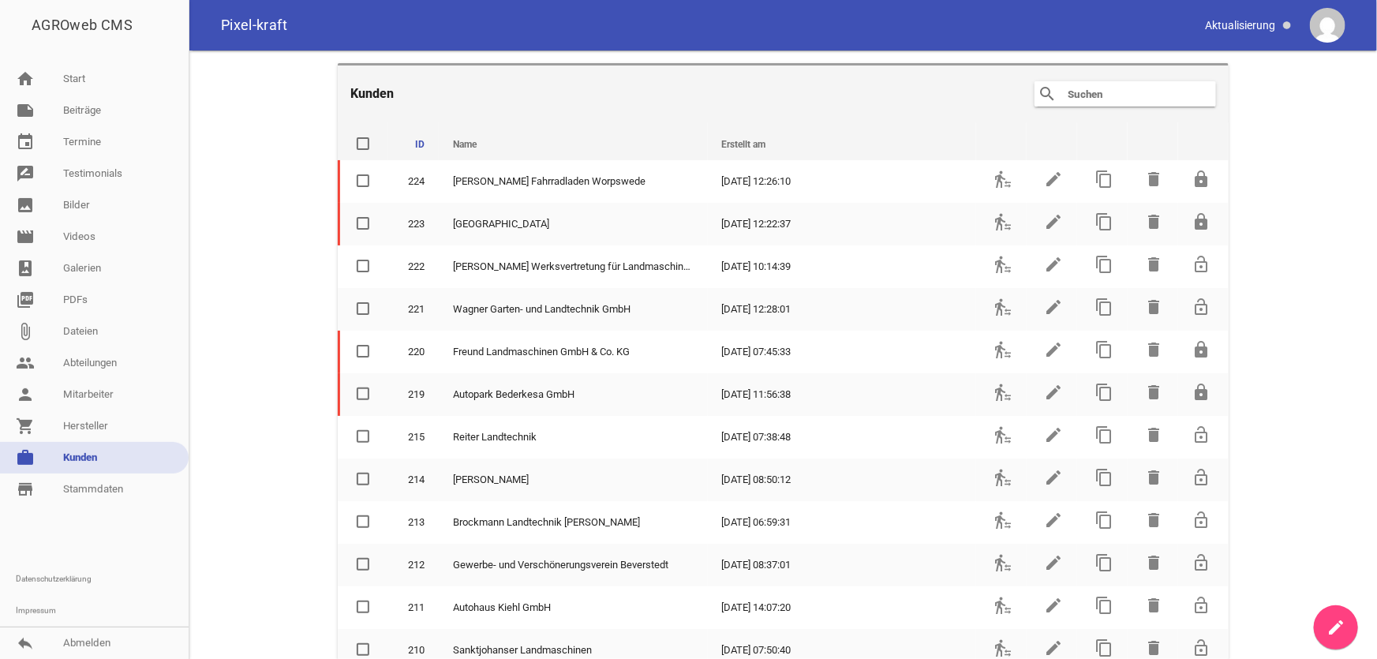 This screenshot has width=1377, height=659. I want to click on input: Suchen, so click(1129, 94).